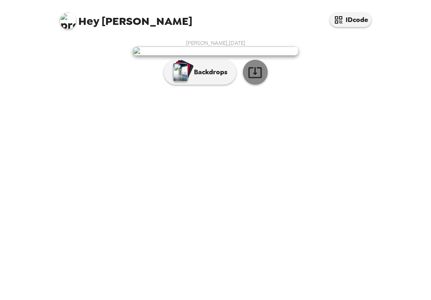 The height and width of the screenshot is (300, 431). Describe the element at coordinates (200, 72) in the screenshot. I see `button: Backdrops` at that location.